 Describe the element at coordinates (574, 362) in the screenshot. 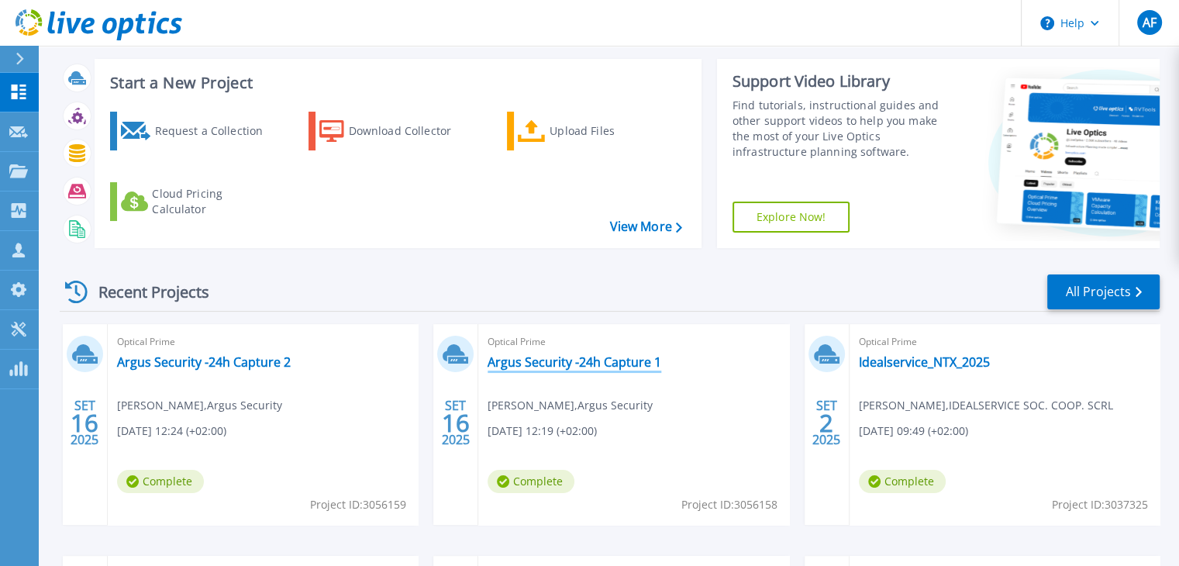

I see `a: Argus Security -24h Capture 1` at that location.